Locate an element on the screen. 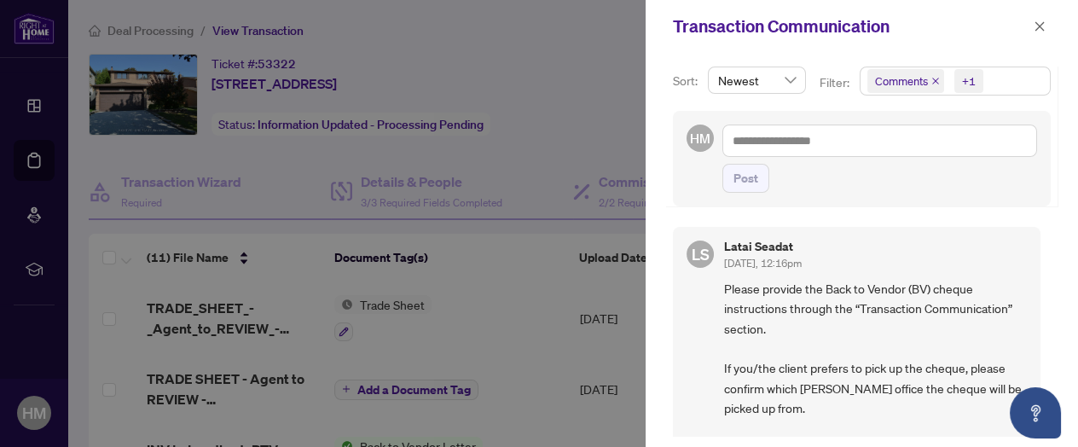 The width and height of the screenshot is (1078, 447). p: Filter: is located at coordinates (836, 83).